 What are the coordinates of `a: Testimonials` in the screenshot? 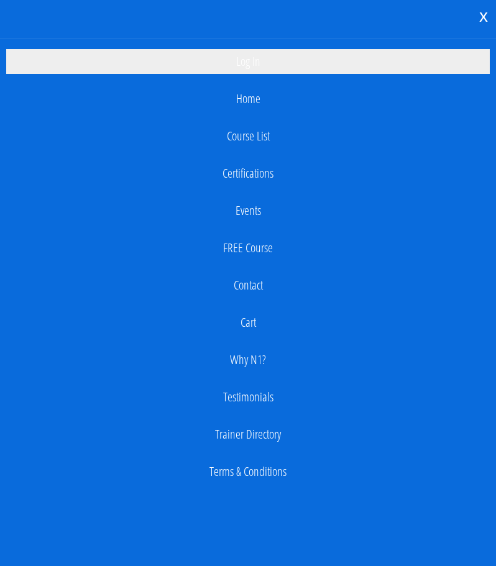 It's located at (248, 397).